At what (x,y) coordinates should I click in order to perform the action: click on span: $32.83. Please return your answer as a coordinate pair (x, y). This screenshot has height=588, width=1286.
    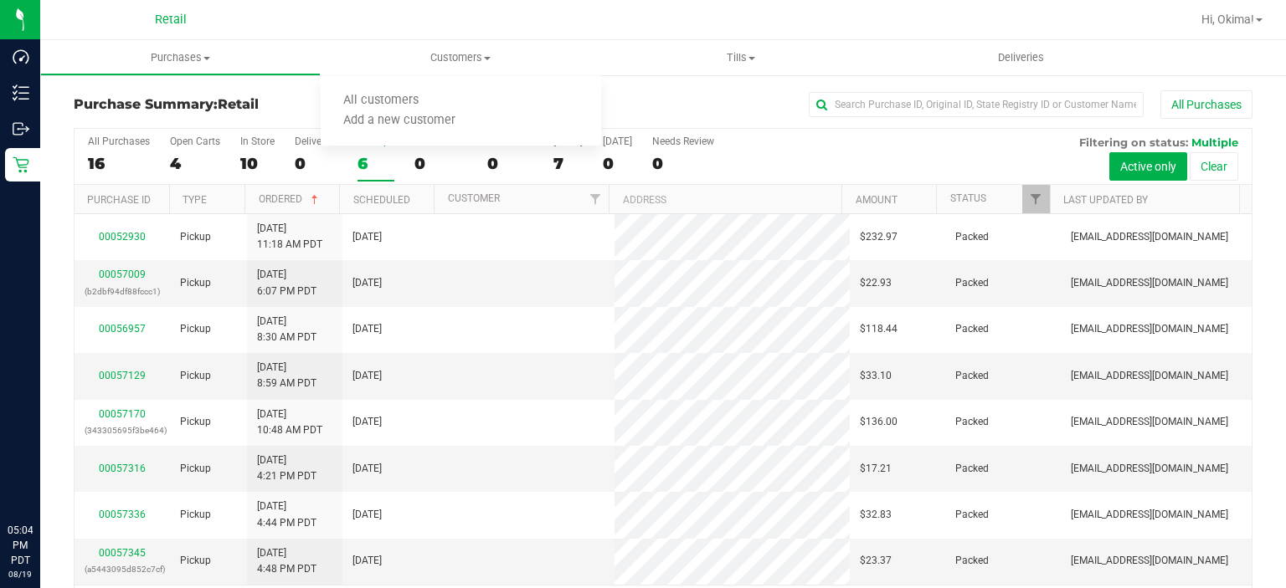
    Looking at the image, I should click on (876, 515).